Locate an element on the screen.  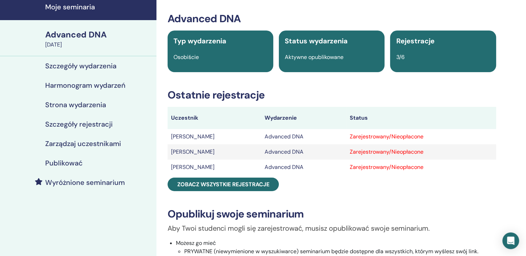
h4: Moje seminaria is located at coordinates (99, 7).